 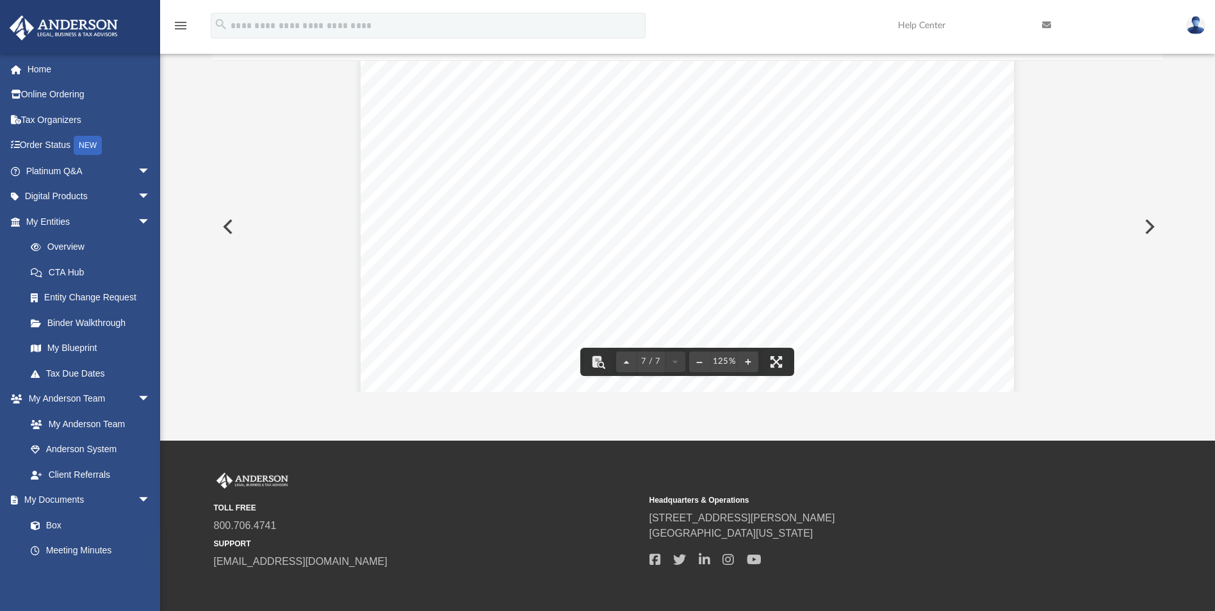 I want to click on a: My Blueprint, so click(x=90, y=348).